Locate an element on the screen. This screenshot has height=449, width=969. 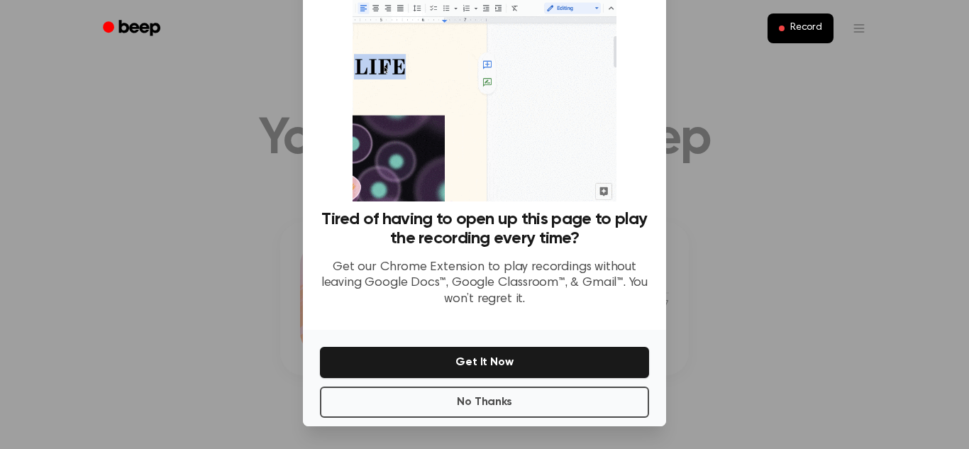
button: Get It Now is located at coordinates (485, 363).